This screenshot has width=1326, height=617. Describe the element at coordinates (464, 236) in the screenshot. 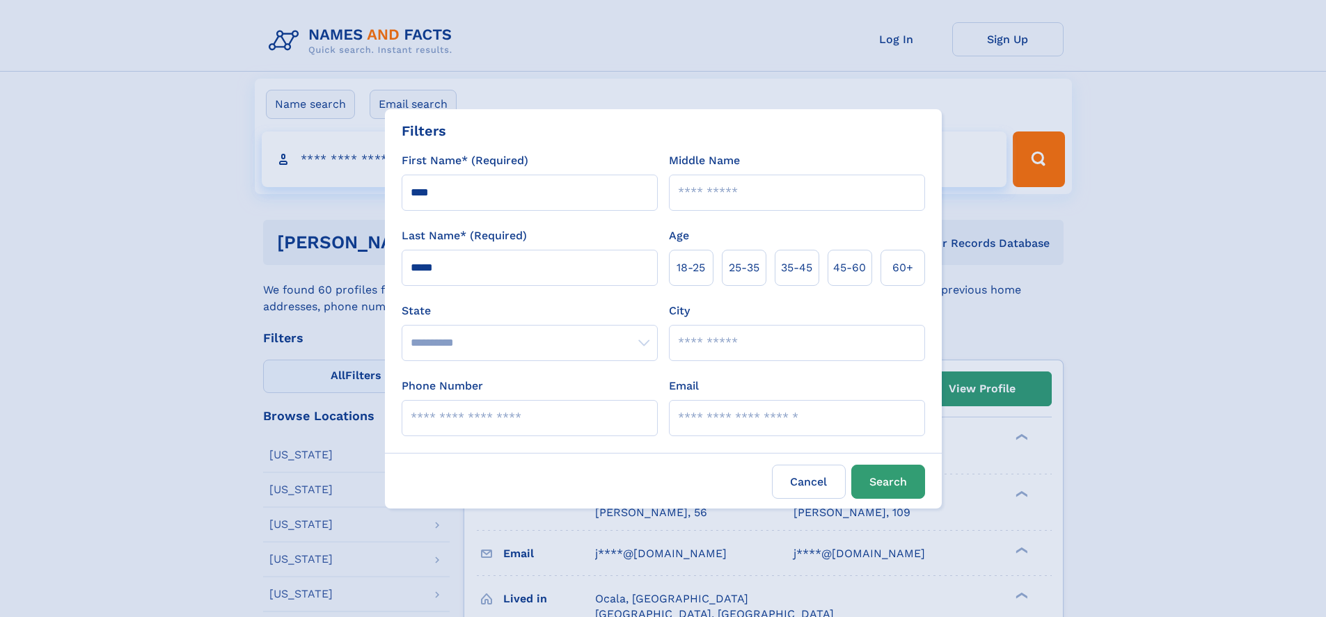

I see `label: Last Name* (Required)` at that location.